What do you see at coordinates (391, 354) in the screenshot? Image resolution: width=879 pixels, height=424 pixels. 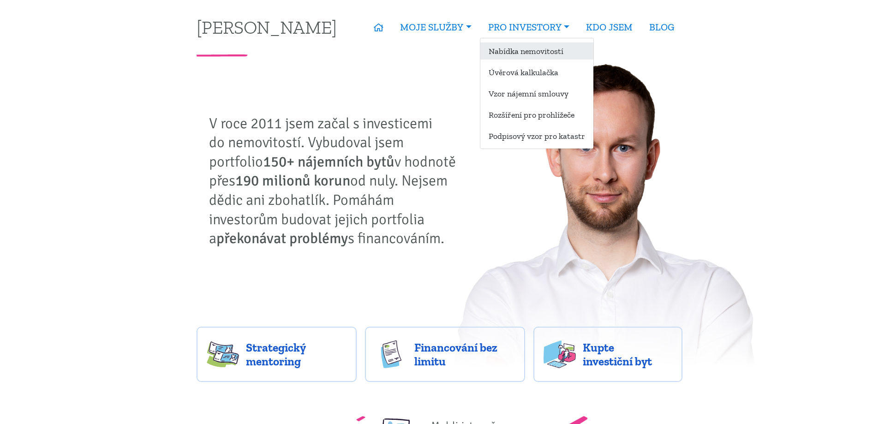 I see `img: finance` at bounding box center [391, 354].